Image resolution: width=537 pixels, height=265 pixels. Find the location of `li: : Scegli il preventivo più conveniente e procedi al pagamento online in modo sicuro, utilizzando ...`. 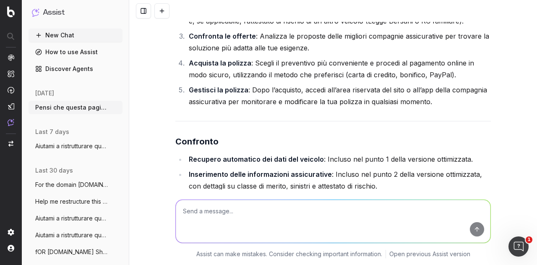

li: : Scegli il preventivo più conveniente e procedi al pagamento online in modo sicuro, utilizzando ... is located at coordinates (339, 69).